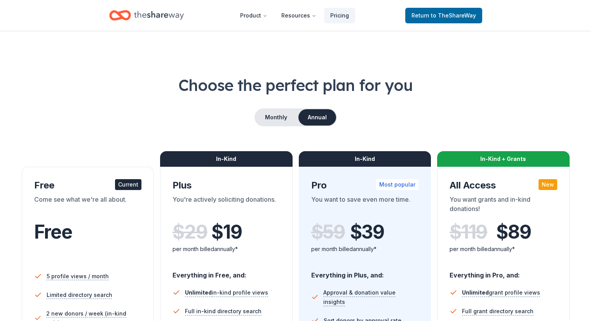  I want to click on div: You want to save even more time., so click(365, 206).